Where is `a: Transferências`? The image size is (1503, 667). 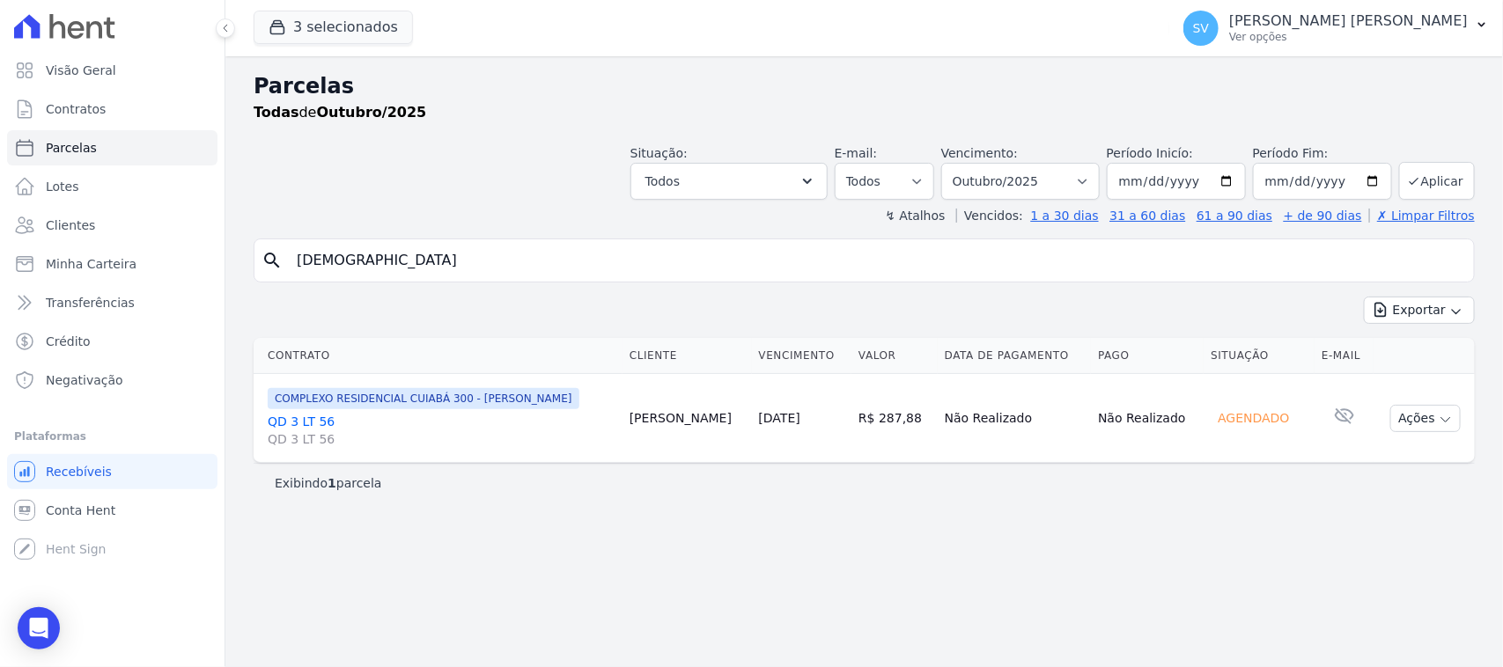
a: Transferências is located at coordinates (112, 303).